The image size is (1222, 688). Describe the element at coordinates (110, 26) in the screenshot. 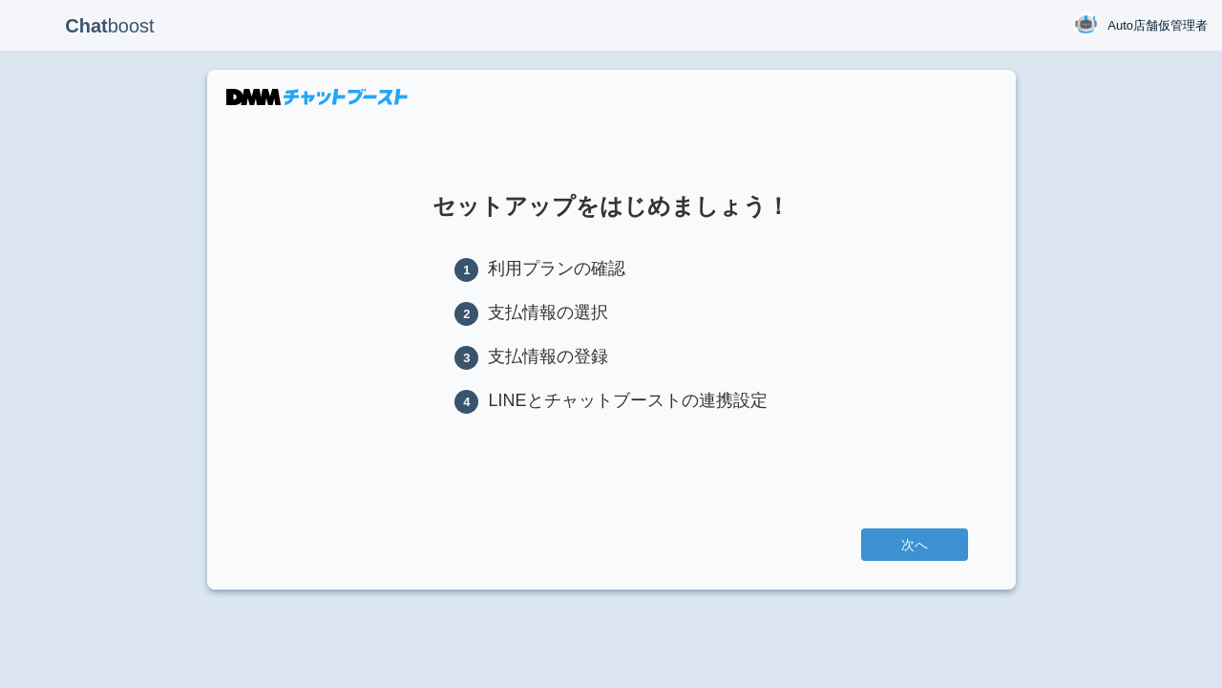

I see `p: boost` at that location.